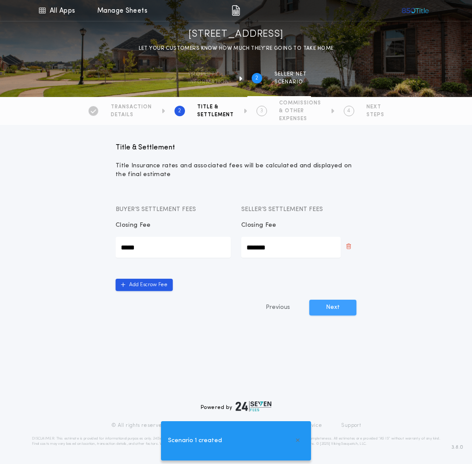 This screenshot has height=464, width=472. Describe the element at coordinates (376, 115) in the screenshot. I see `span: STEPS` at that location.